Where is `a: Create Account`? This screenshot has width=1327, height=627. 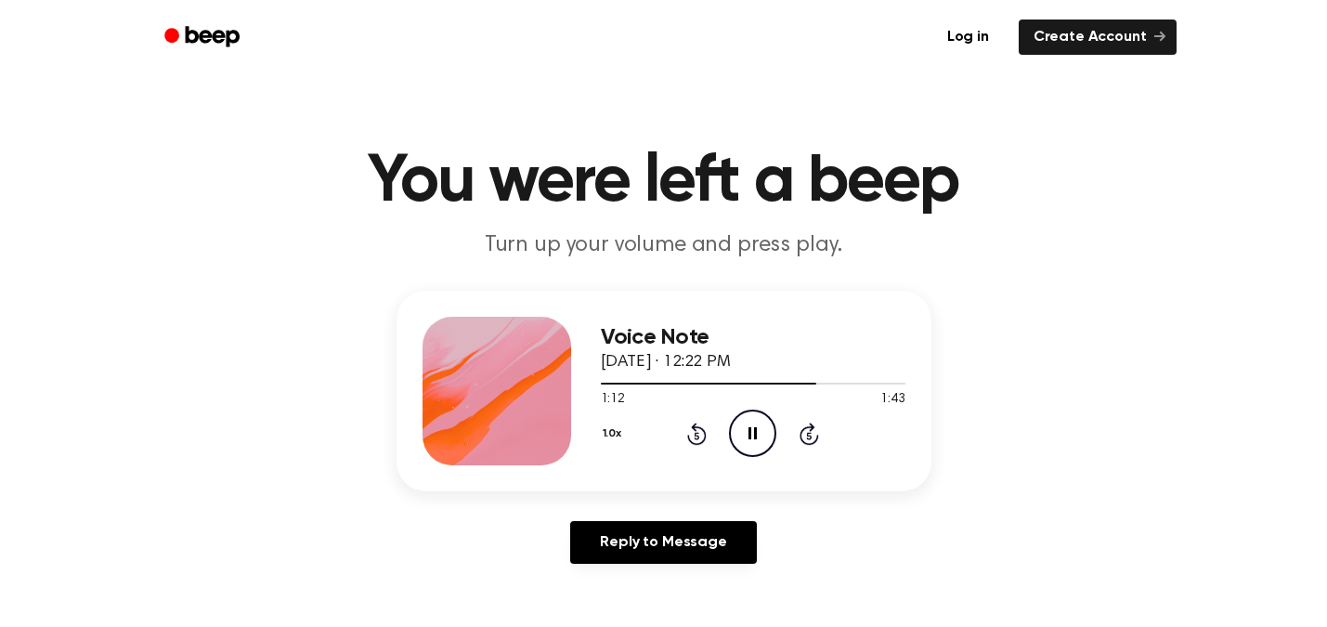
a: Create Account is located at coordinates (1097, 37).